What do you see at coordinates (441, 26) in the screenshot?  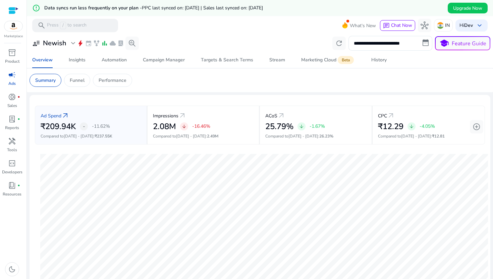 I see `img: in.svg` at bounding box center [441, 26].